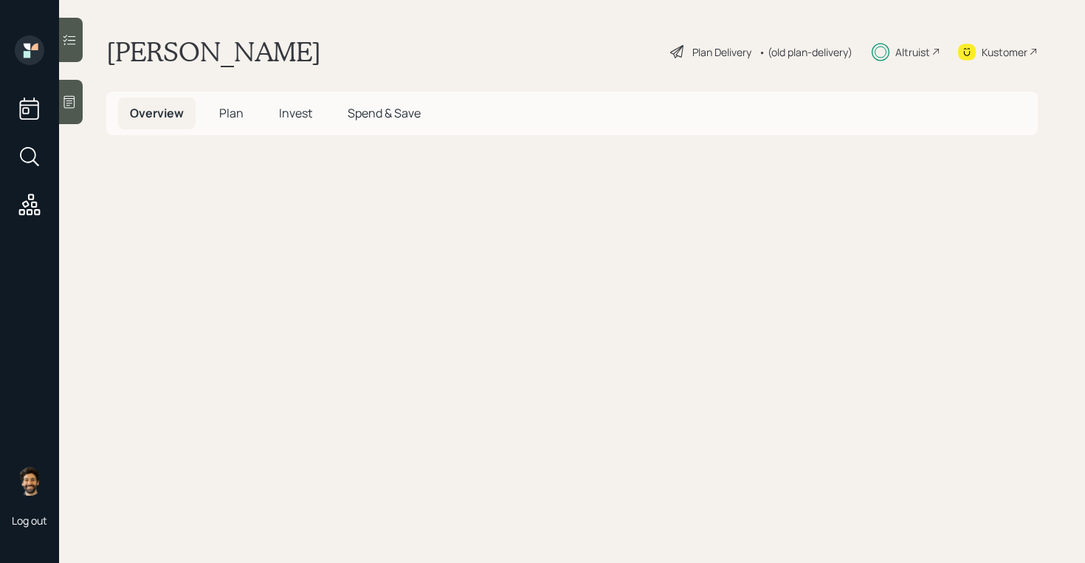 The image size is (1085, 563). Describe the element at coordinates (231, 113) in the screenshot. I see `span: Plan` at that location.